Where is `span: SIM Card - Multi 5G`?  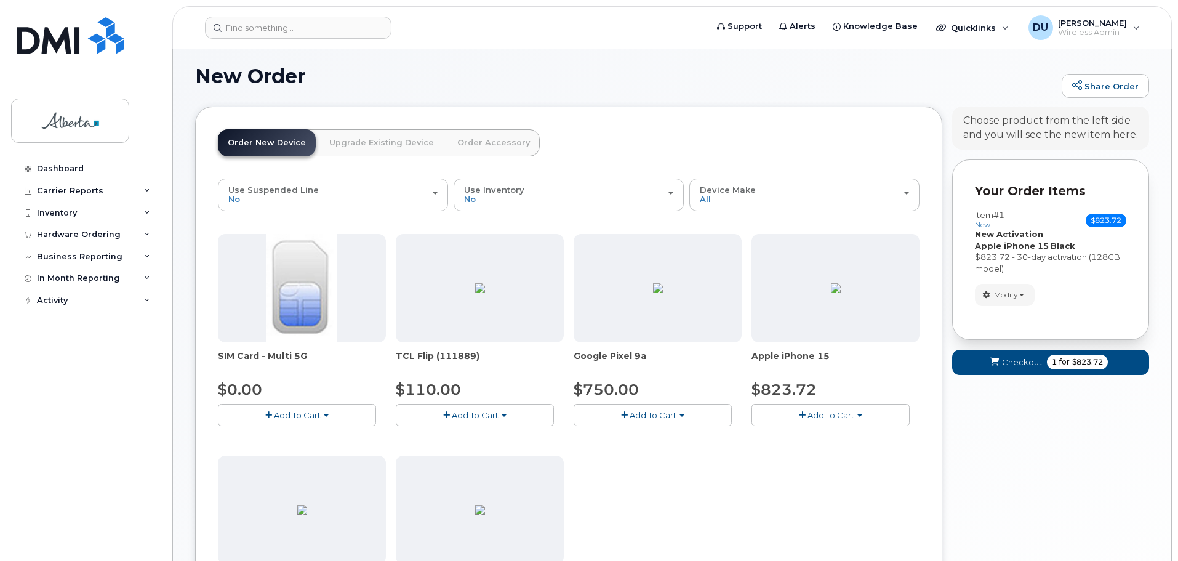
span: SIM Card - Multi 5G is located at coordinates (302, 362).